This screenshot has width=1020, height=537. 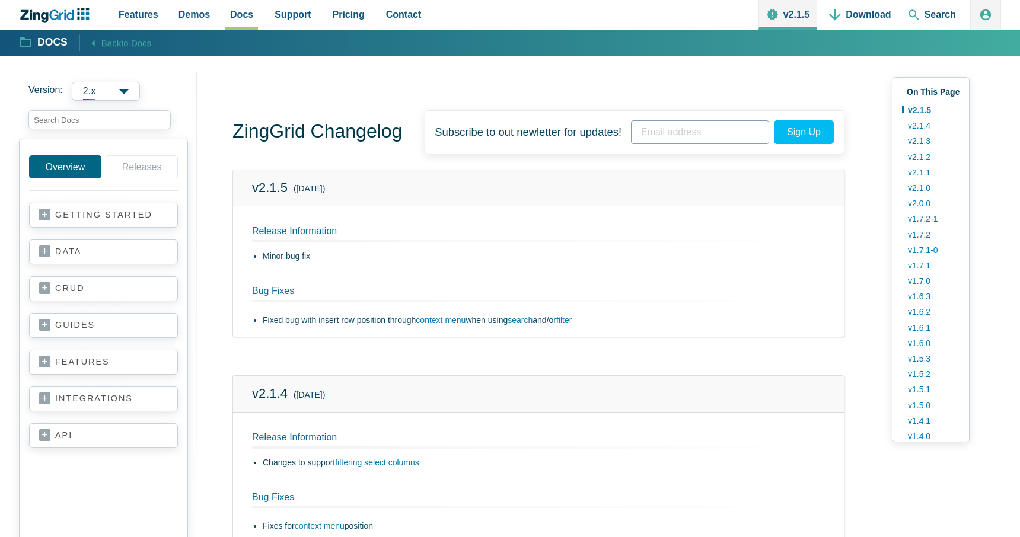 What do you see at coordinates (138, 14) in the screenshot?
I see `span: Features` at bounding box center [138, 14].